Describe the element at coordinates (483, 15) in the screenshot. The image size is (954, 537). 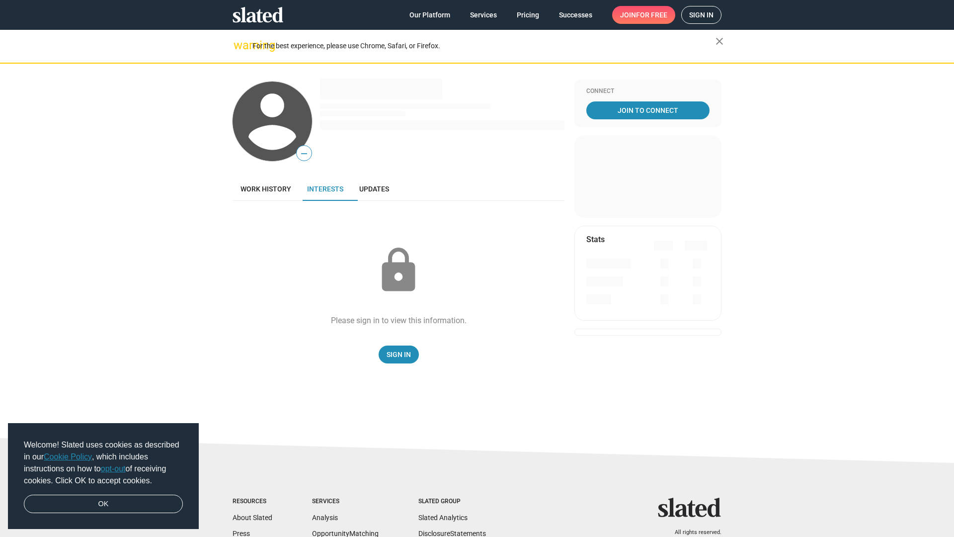
I see `a: Services` at that location.